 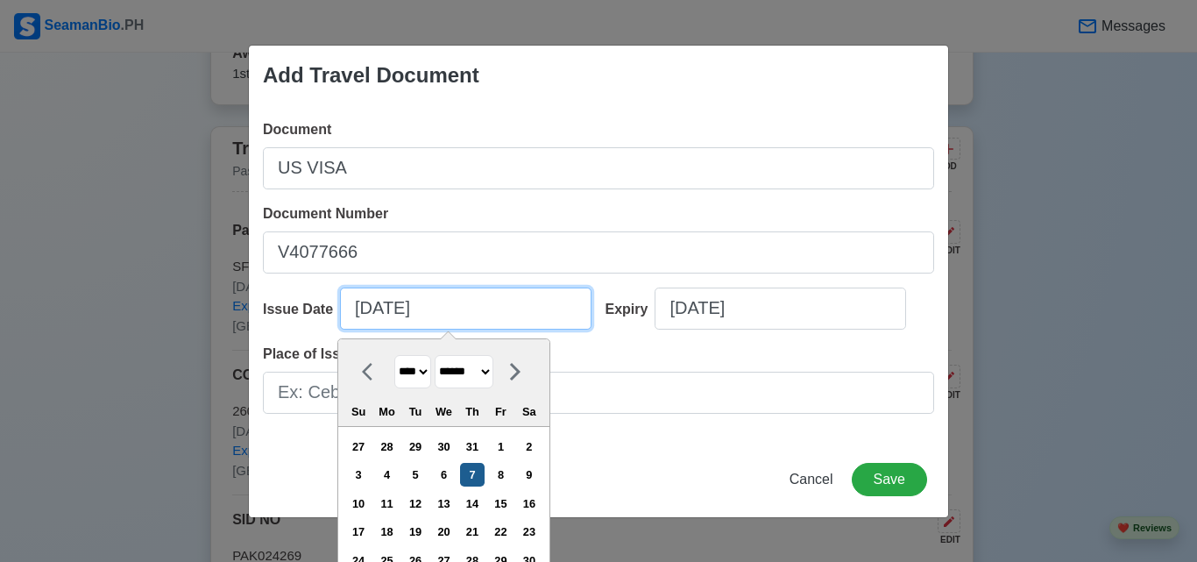 What do you see at coordinates (309, 353) in the screenshot?
I see `span: Place of Issue` at bounding box center [309, 353].